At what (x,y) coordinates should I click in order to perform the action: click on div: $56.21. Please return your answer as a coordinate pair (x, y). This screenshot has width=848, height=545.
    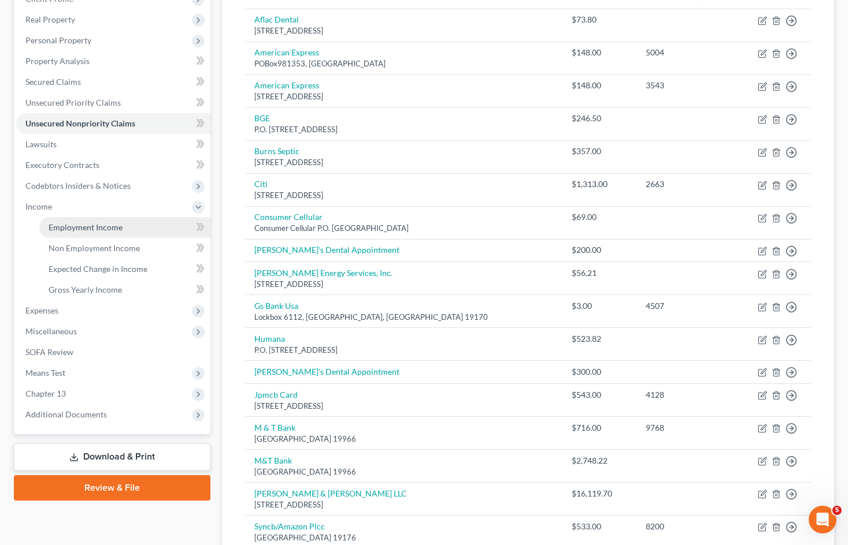
    Looking at the image, I should click on (599, 273).